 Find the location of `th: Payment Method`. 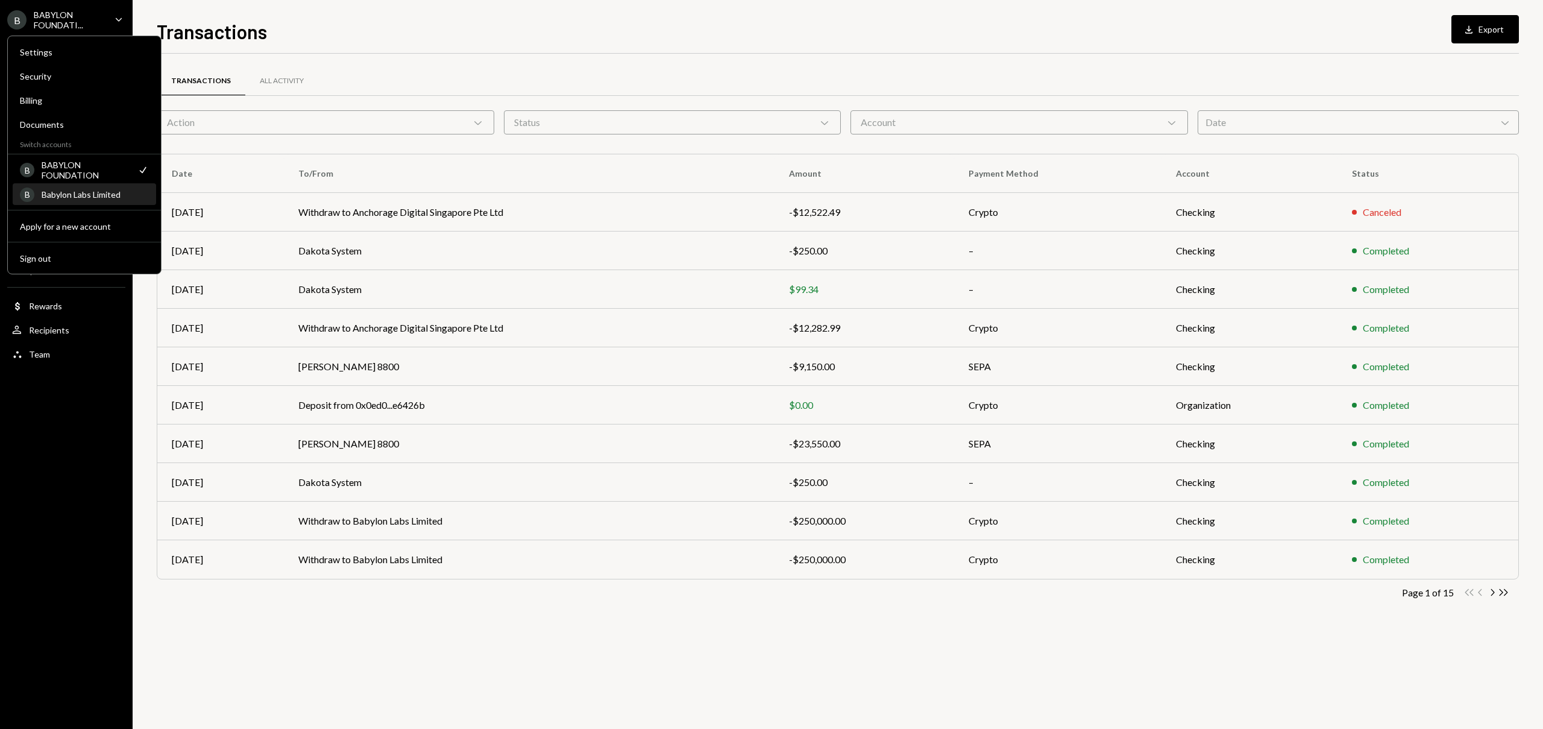

th: Payment Method is located at coordinates (1058, 174).